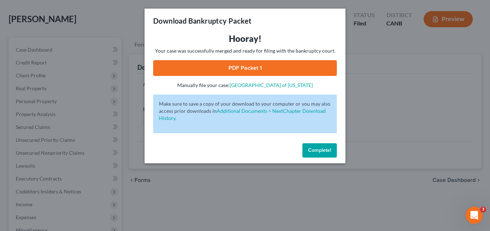 This screenshot has height=231, width=490. What do you see at coordinates (245, 39) in the screenshot?
I see `h3: Hooray!` at bounding box center [245, 39].